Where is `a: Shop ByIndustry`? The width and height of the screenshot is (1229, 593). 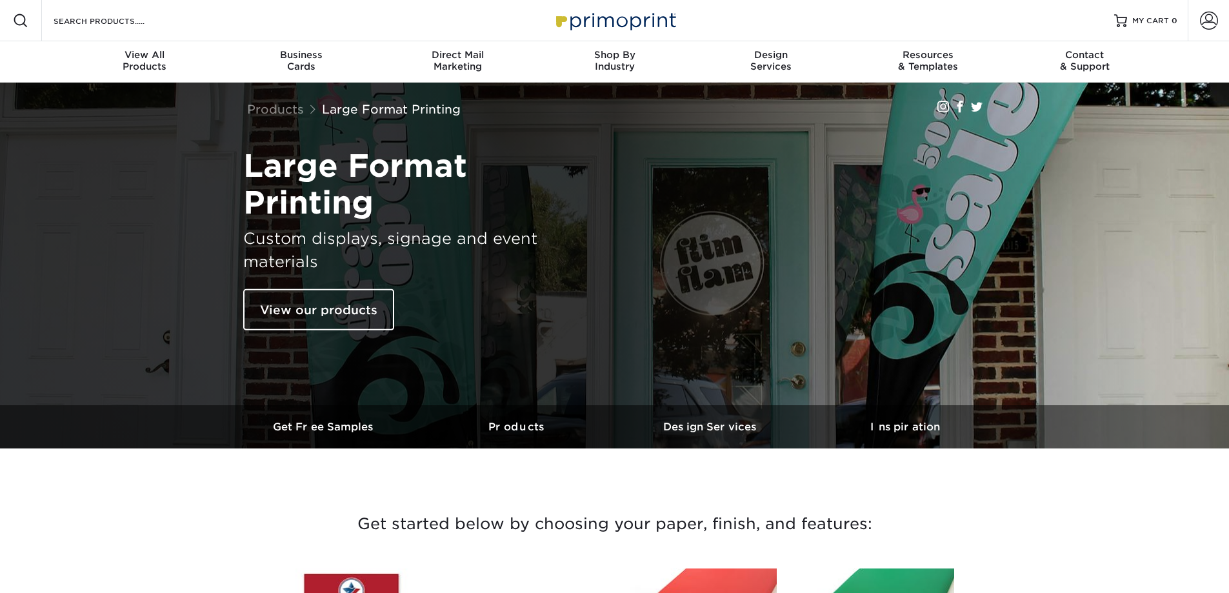
a: Shop ByIndustry is located at coordinates (614, 62).